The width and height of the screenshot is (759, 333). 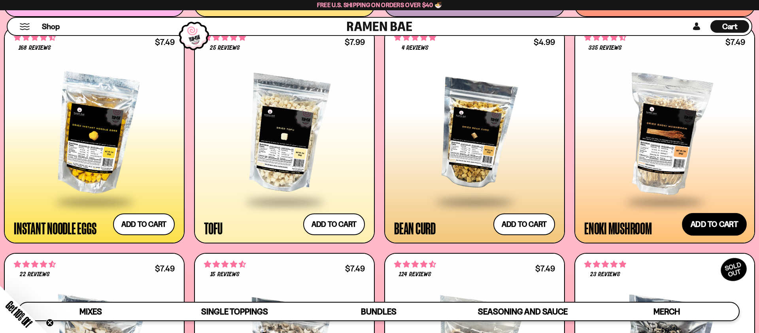 I want to click on a: 4.73 stars 168 reviews $7.49 Instant Noodle Eggs Add to cart, so click(x=94, y=135).